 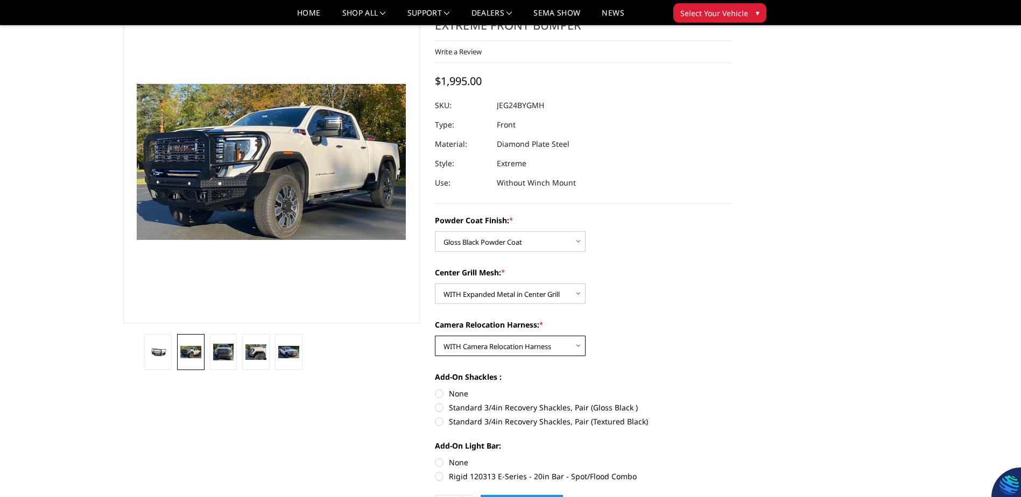 What do you see at coordinates (462, 125) in the screenshot?
I see `dt: Type:` at bounding box center [462, 125].